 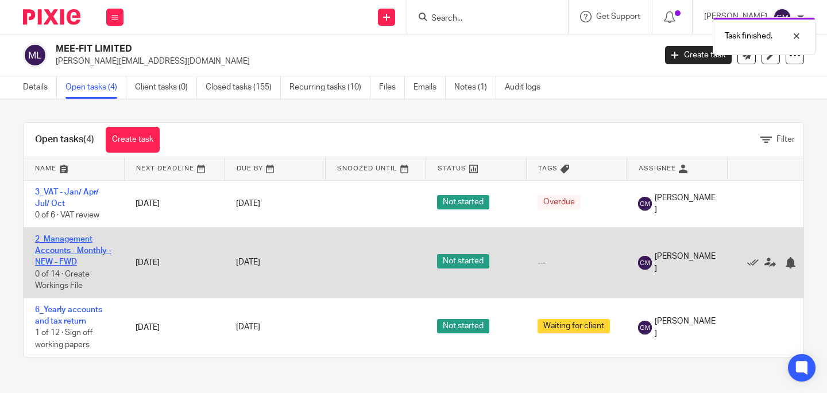 I want to click on a: 3_VAT - Jan/ Apr/ Jul/ Oct, so click(x=67, y=198).